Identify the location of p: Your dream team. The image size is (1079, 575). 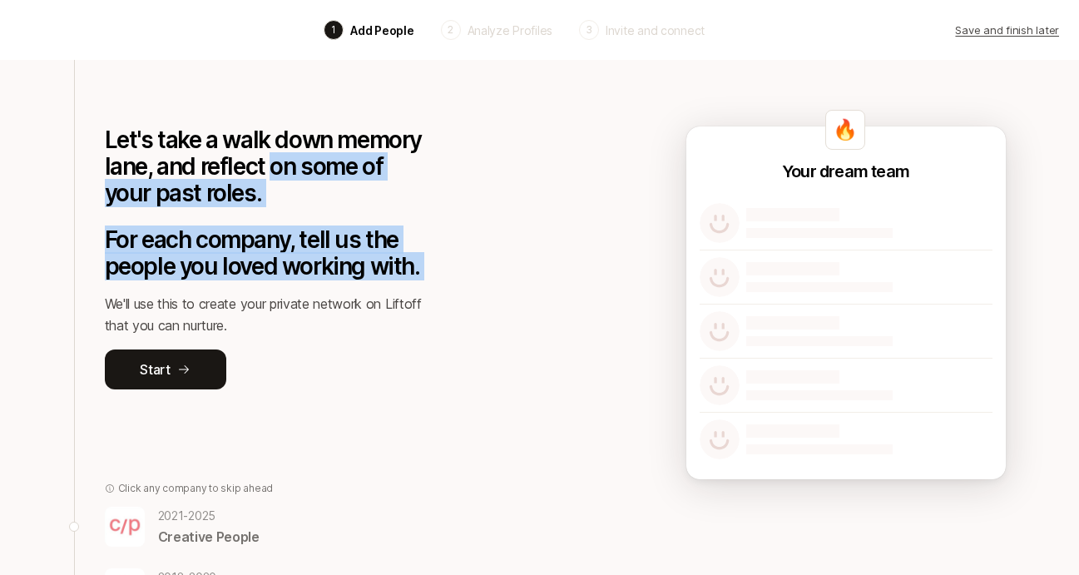
(845, 171).